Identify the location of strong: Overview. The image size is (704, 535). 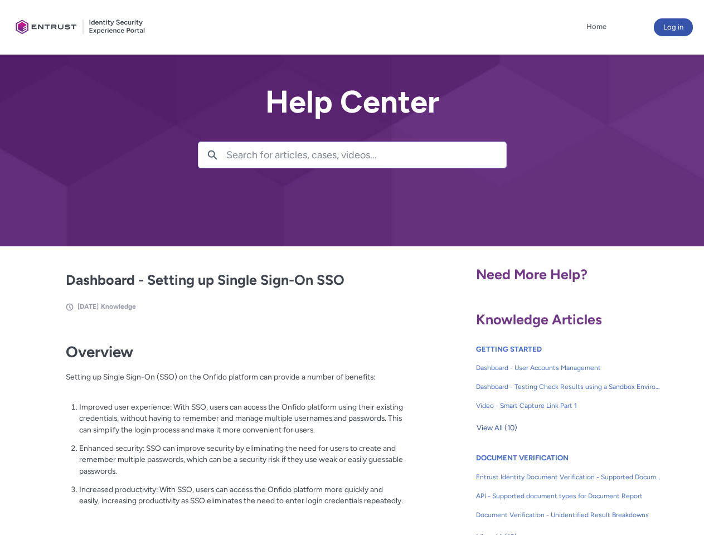
(99, 352).